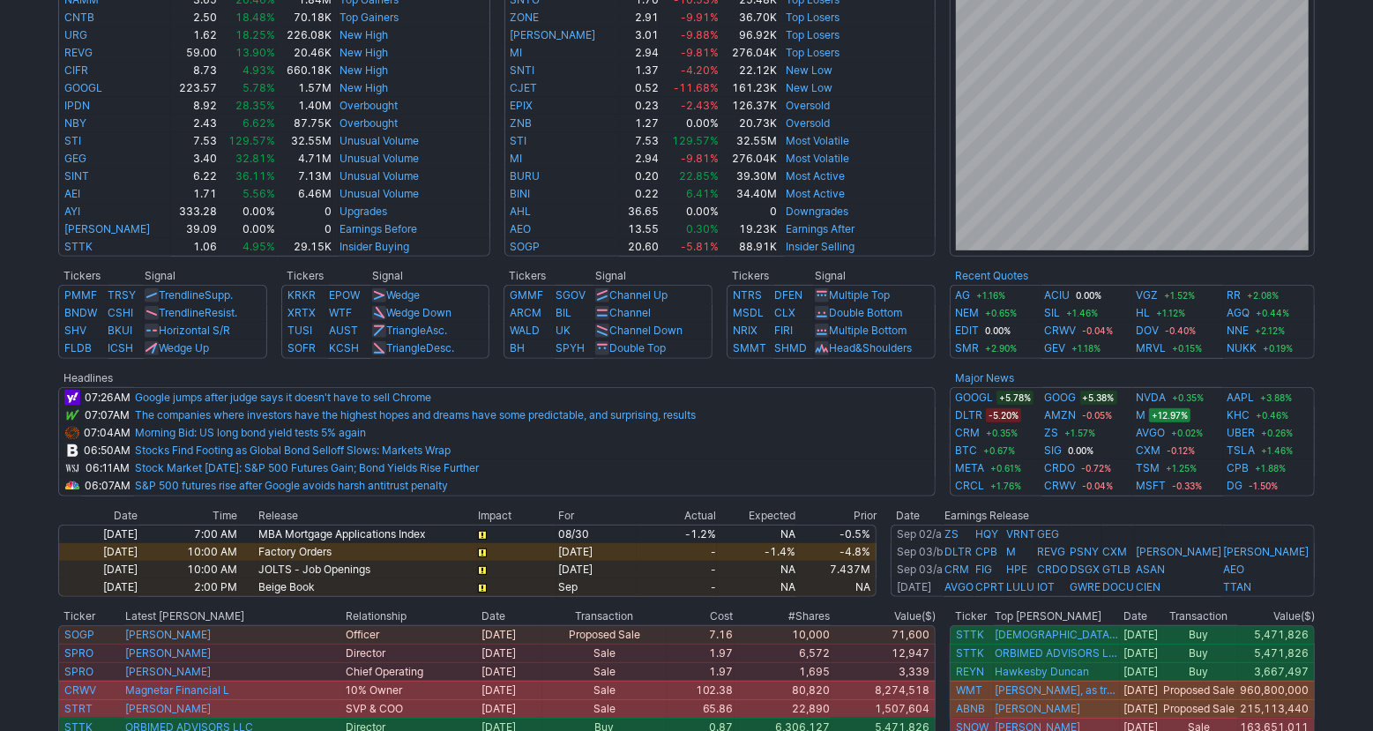 The width and height of the screenshot is (1373, 731). Describe the element at coordinates (630, 312) in the screenshot. I see `a: Channel` at that location.